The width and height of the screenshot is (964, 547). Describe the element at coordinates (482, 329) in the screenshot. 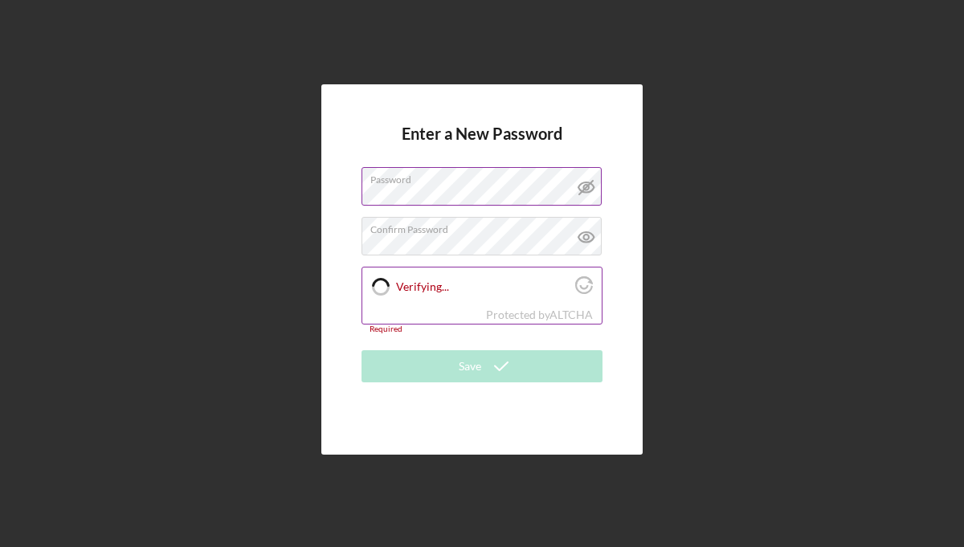

I see `div: Required` at that location.